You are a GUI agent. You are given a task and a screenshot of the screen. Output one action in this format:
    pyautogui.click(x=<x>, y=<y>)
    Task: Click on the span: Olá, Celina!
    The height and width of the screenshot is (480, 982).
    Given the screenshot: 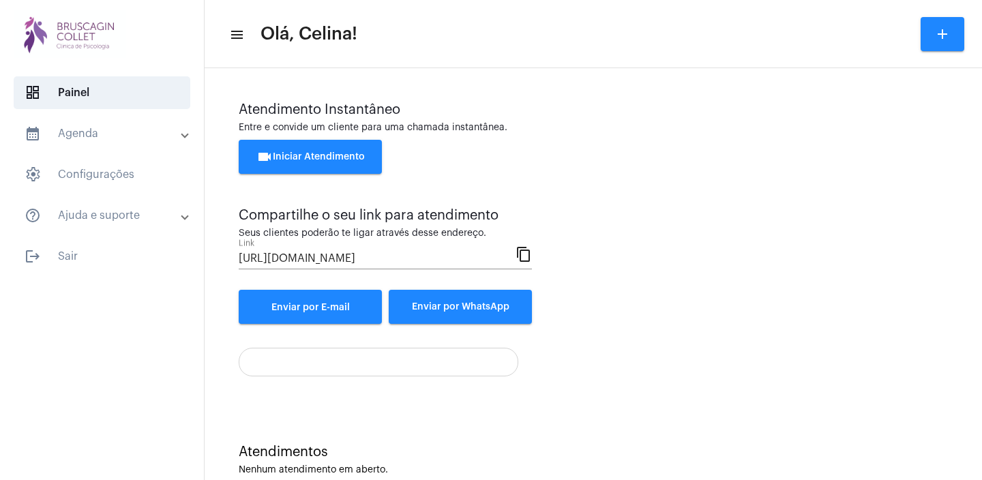 What is the action you would take?
    pyautogui.click(x=309, y=34)
    